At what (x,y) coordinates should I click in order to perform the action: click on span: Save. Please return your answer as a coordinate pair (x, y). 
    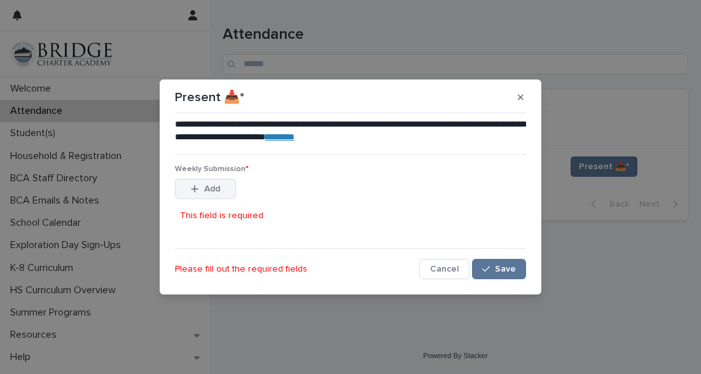
    Looking at the image, I should click on (505, 269).